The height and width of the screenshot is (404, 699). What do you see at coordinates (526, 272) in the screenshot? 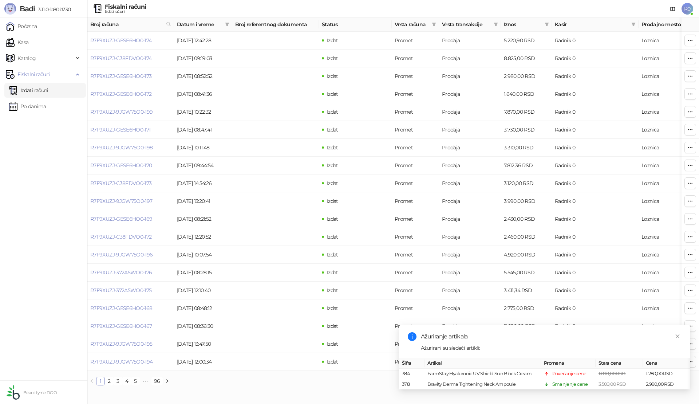
I see `td: 5.545,00 RSD` at bounding box center [526, 272].